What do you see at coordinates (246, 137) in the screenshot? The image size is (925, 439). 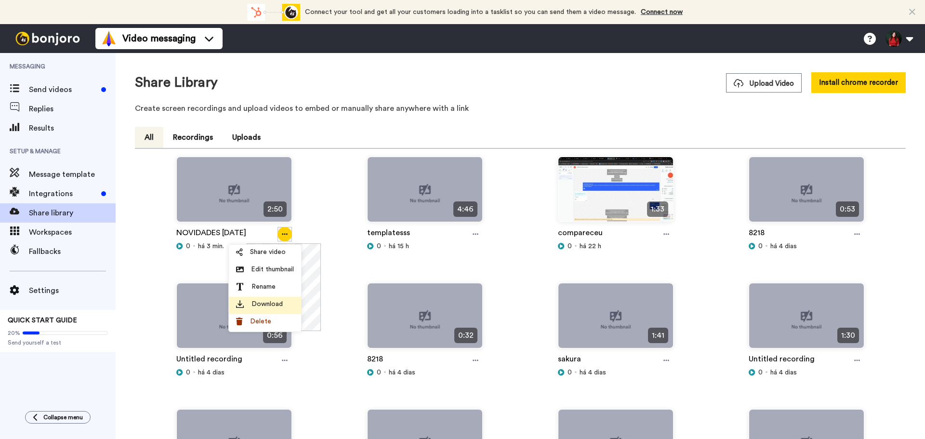 I see `button: Uploads` at bounding box center [246, 137].